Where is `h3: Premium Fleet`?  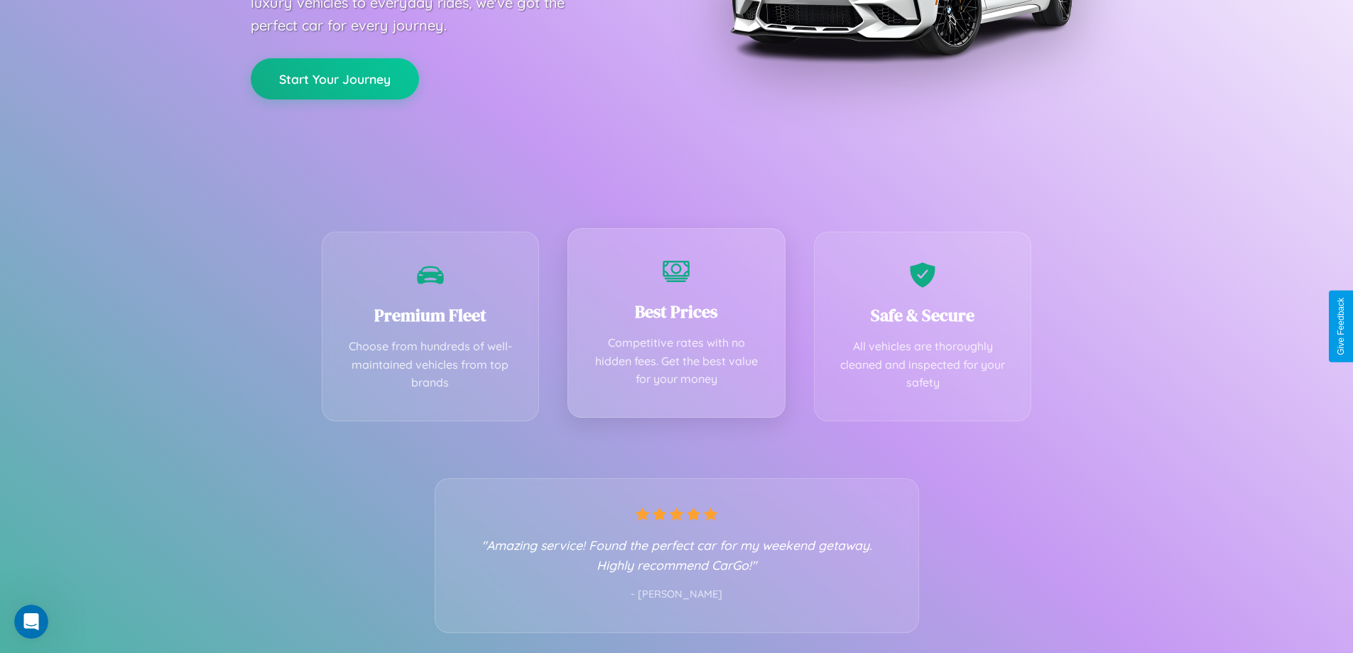 h3: Premium Fleet is located at coordinates (430, 315).